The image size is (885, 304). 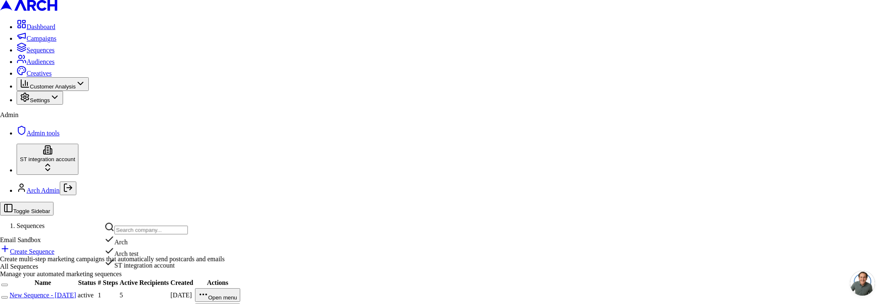 What do you see at coordinates (182, 283) in the screenshot?
I see `th: Created` at bounding box center [182, 283].